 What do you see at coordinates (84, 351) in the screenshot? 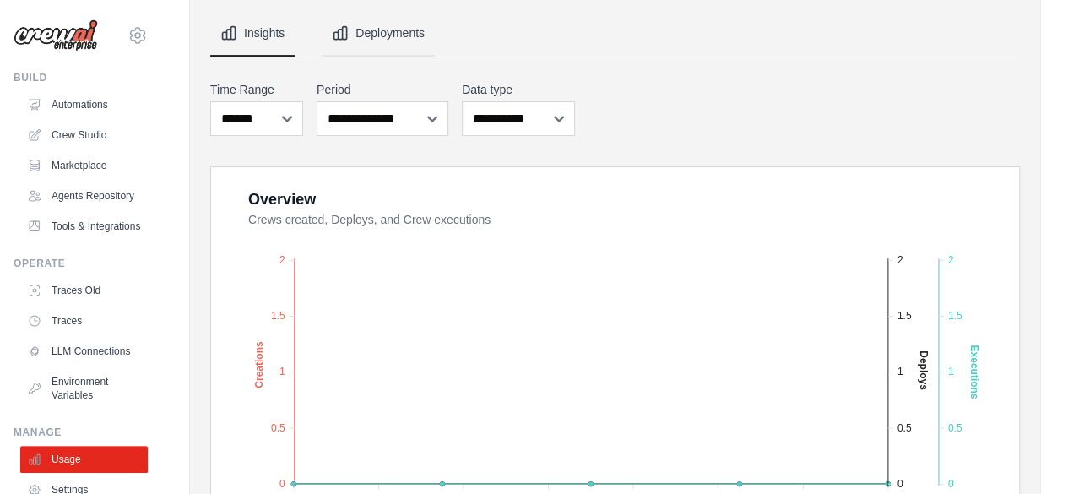
I see `a: LLM Connections` at bounding box center [84, 351].